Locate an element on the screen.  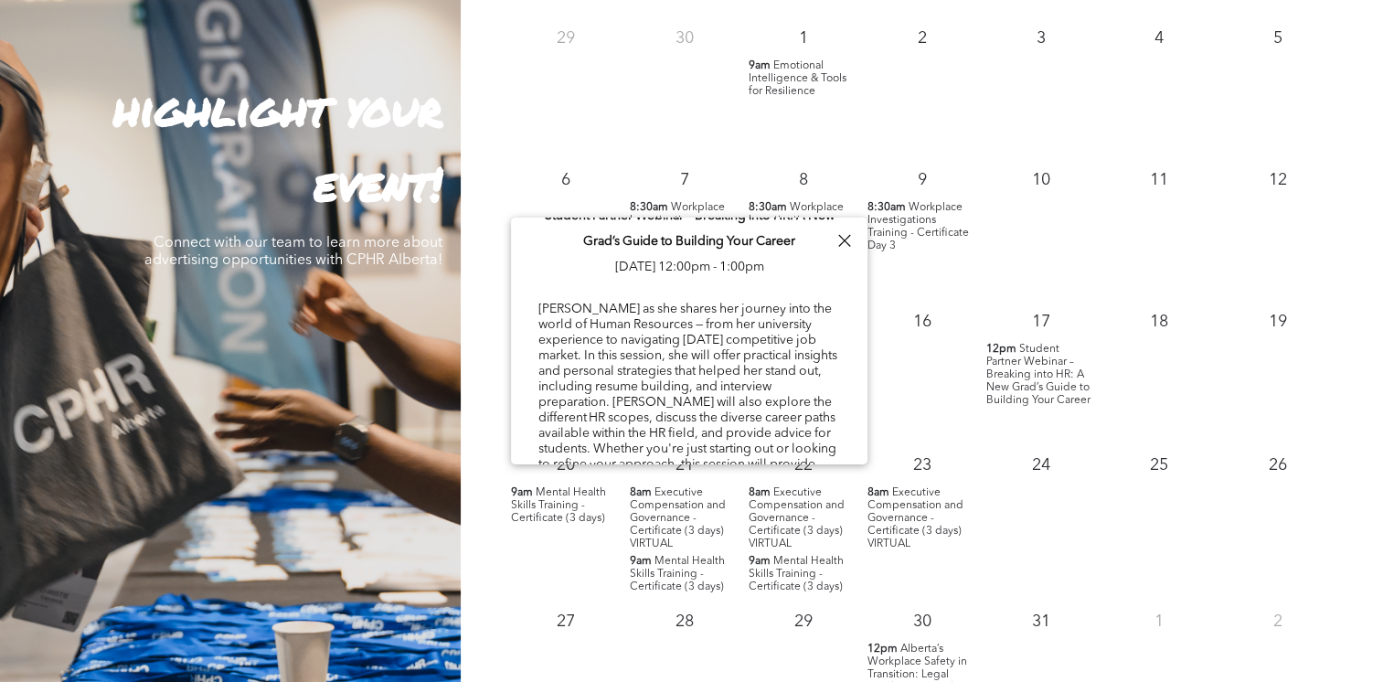
p: 4 is located at coordinates (1159, 38).